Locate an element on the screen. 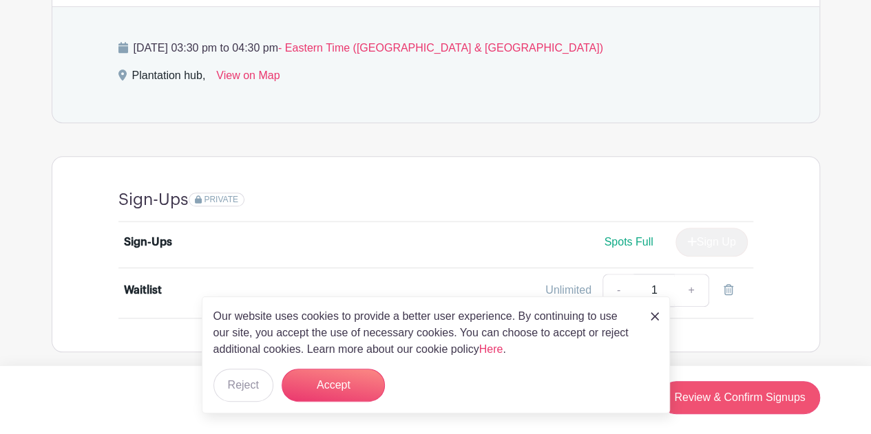 Image resolution: width=871 pixels, height=434 pixels. button: Accept is located at coordinates (333, 385).